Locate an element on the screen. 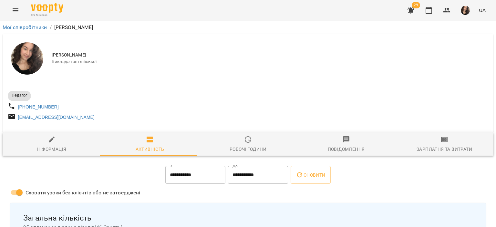 The image size is (496, 227). button: UA is located at coordinates (482, 10).